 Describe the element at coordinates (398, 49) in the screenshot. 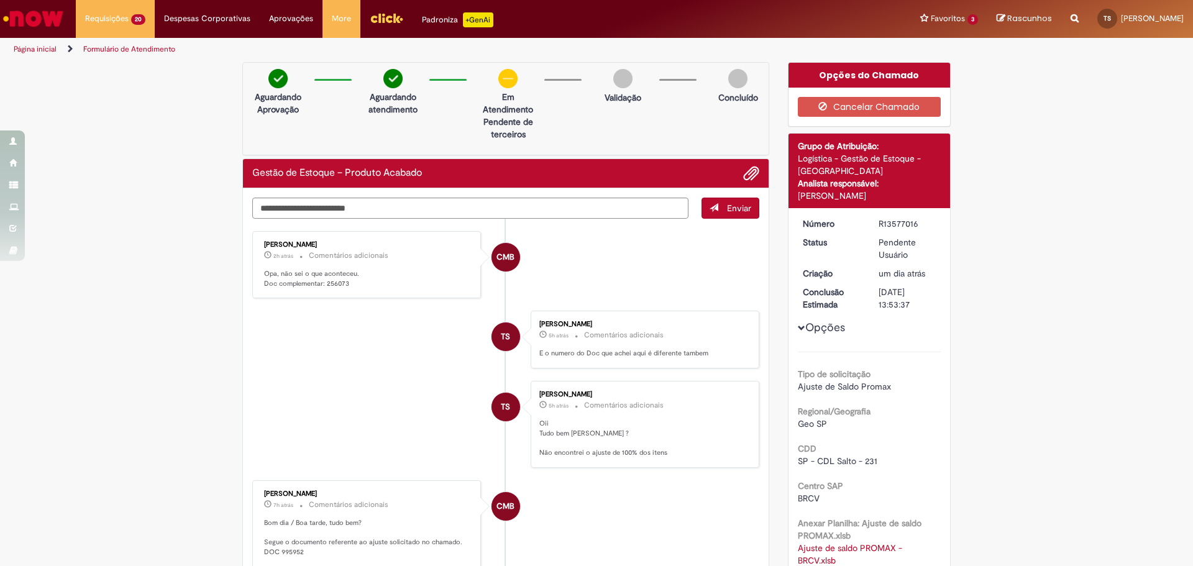

I see `ul: Trilhas de página` at that location.